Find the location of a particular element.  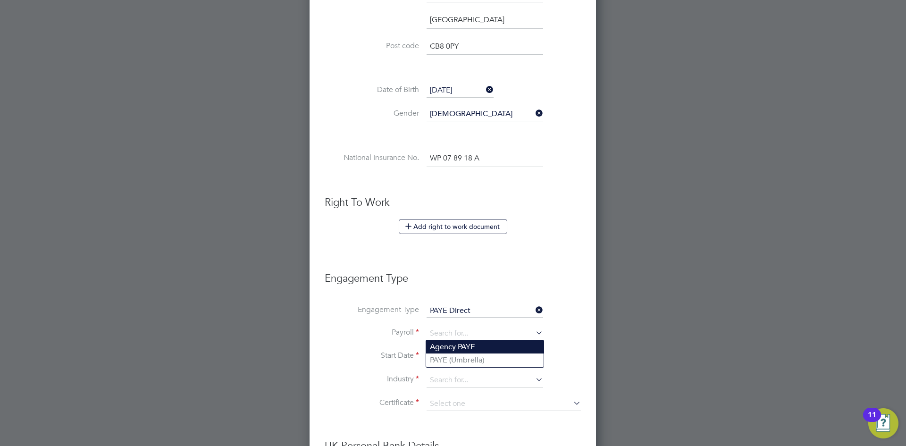

label: Post code is located at coordinates (372, 46).